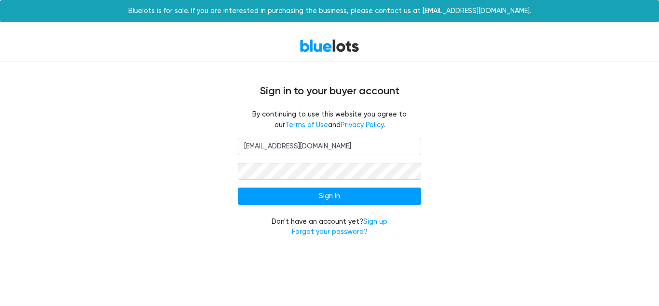  Describe the element at coordinates (375, 221) in the screenshot. I see `a: Sign up` at that location.